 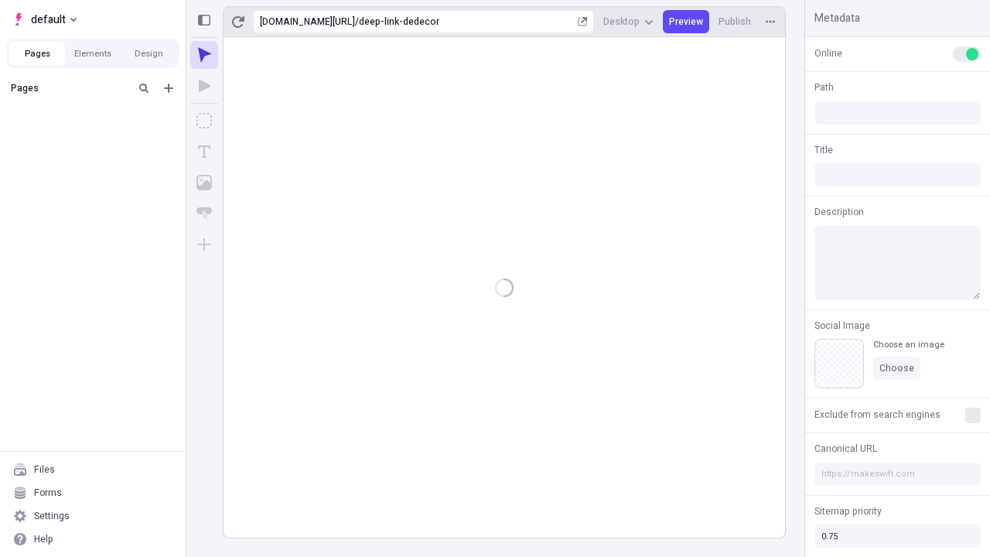 I want to click on div: Files, so click(x=44, y=469).